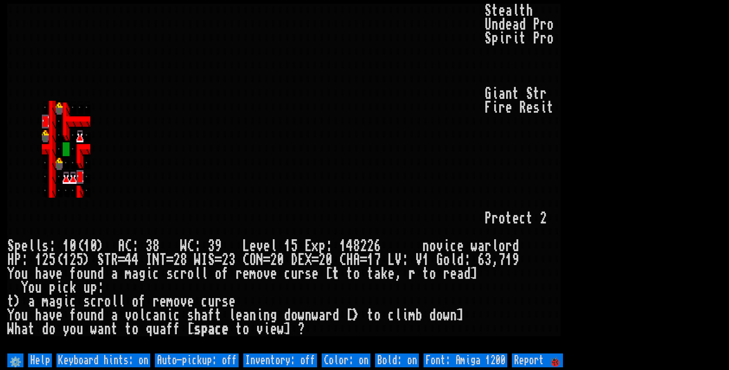  What do you see at coordinates (343, 260) in the screenshot?
I see `div: C` at bounding box center [343, 260].